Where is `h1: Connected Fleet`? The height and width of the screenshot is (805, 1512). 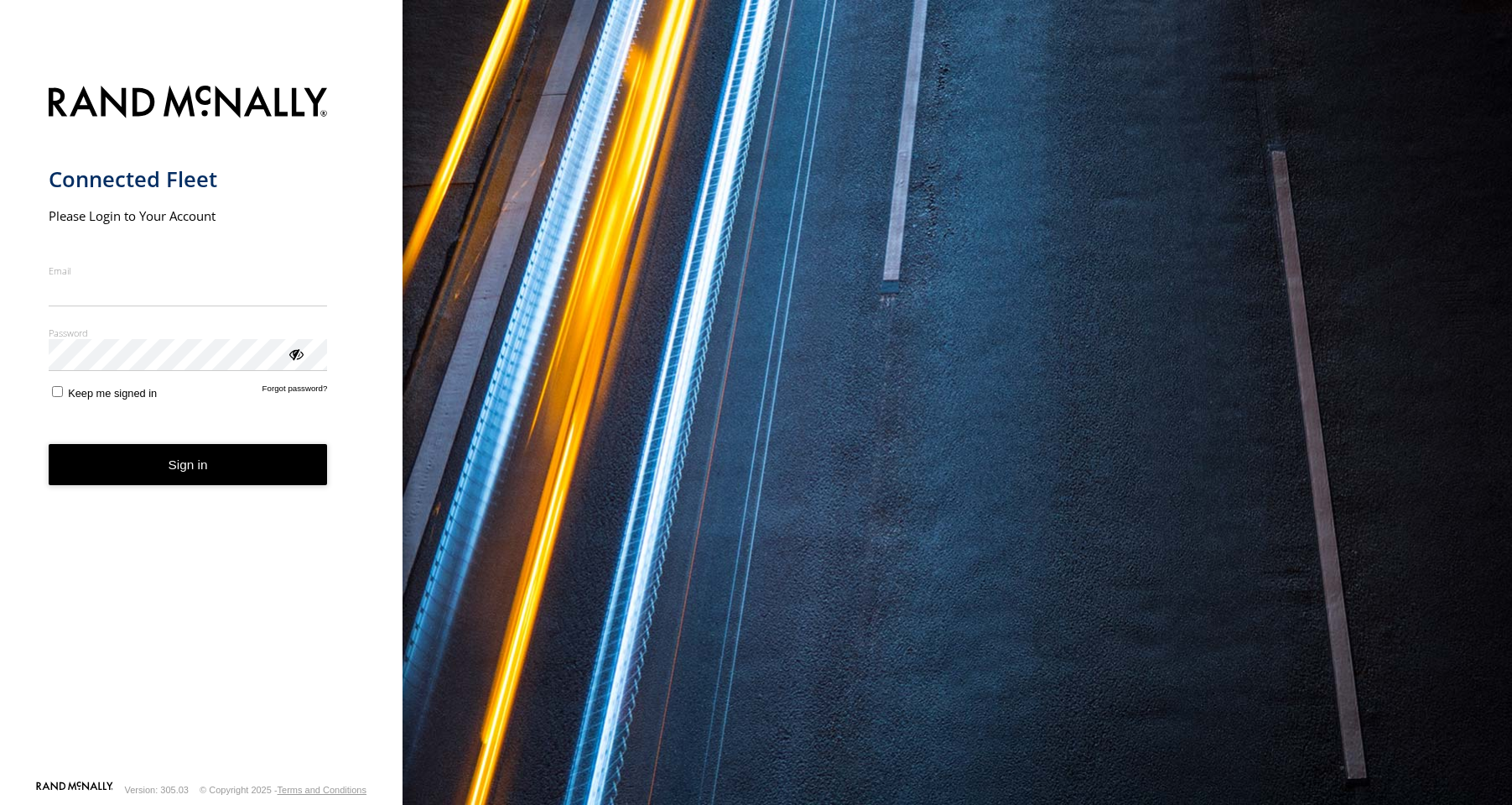 h1: Connected Fleet is located at coordinates (188, 179).